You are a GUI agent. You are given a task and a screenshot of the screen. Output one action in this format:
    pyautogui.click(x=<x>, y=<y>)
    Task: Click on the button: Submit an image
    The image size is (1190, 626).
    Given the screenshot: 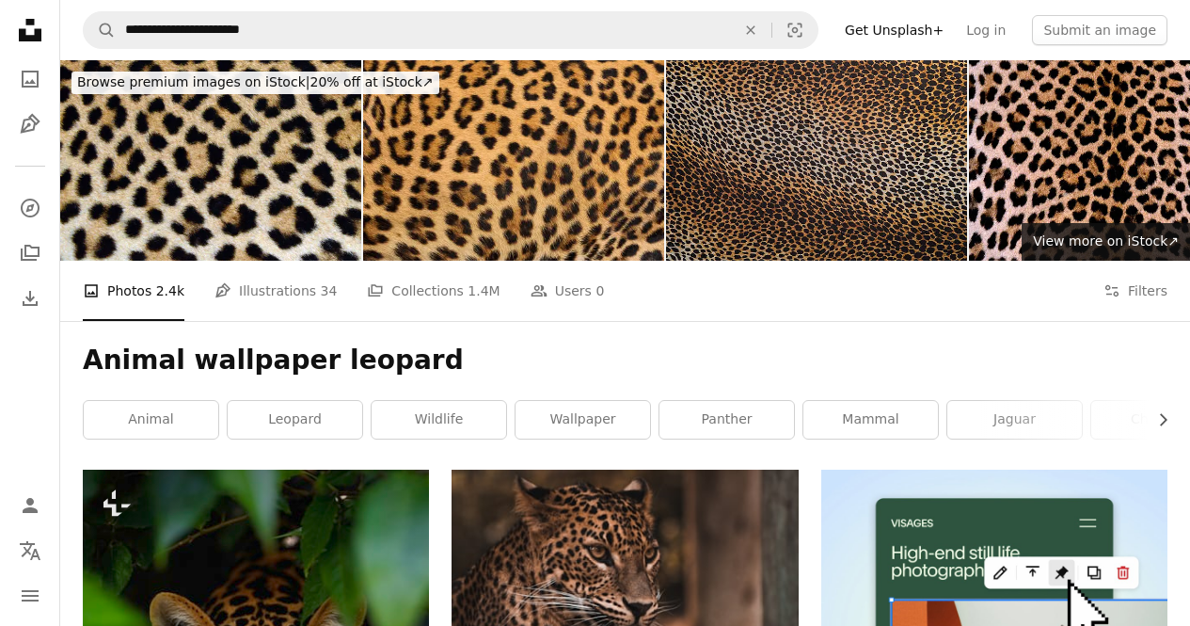 What is the action you would take?
    pyautogui.click(x=1100, y=30)
    